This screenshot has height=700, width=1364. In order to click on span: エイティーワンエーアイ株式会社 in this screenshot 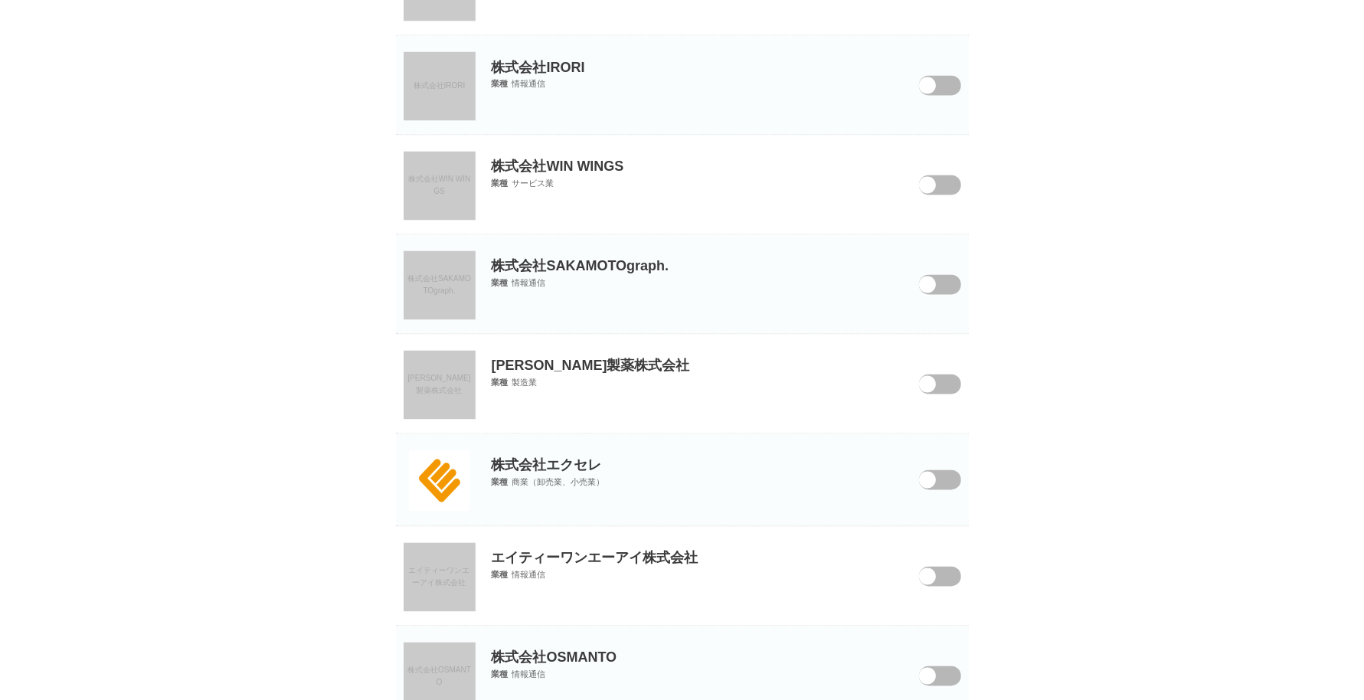, I will do `click(440, 577)`.